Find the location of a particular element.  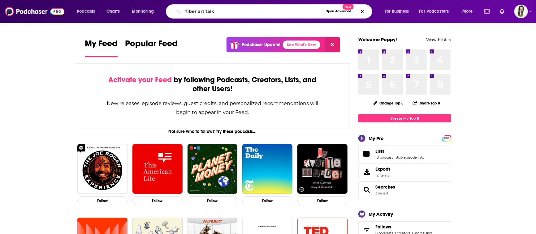

img: The Joe Rogan Experience is located at coordinates (102, 169).